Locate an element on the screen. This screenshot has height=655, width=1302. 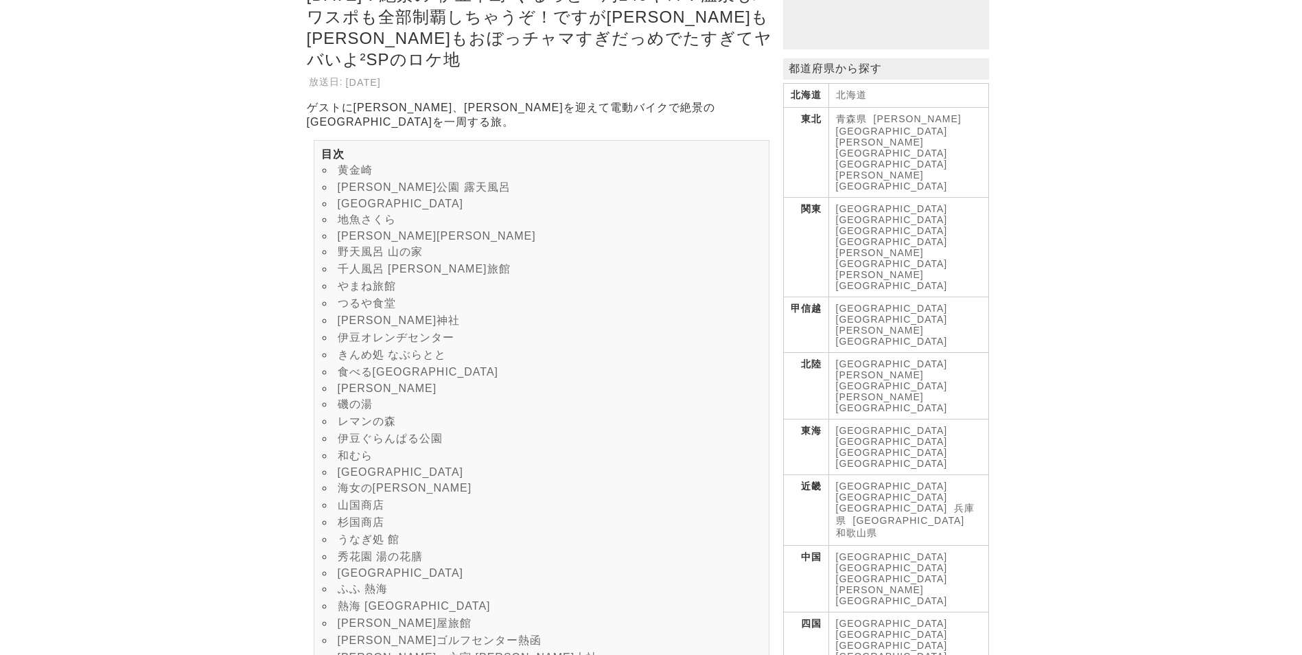
th: 東北 is located at coordinates (806, 152).